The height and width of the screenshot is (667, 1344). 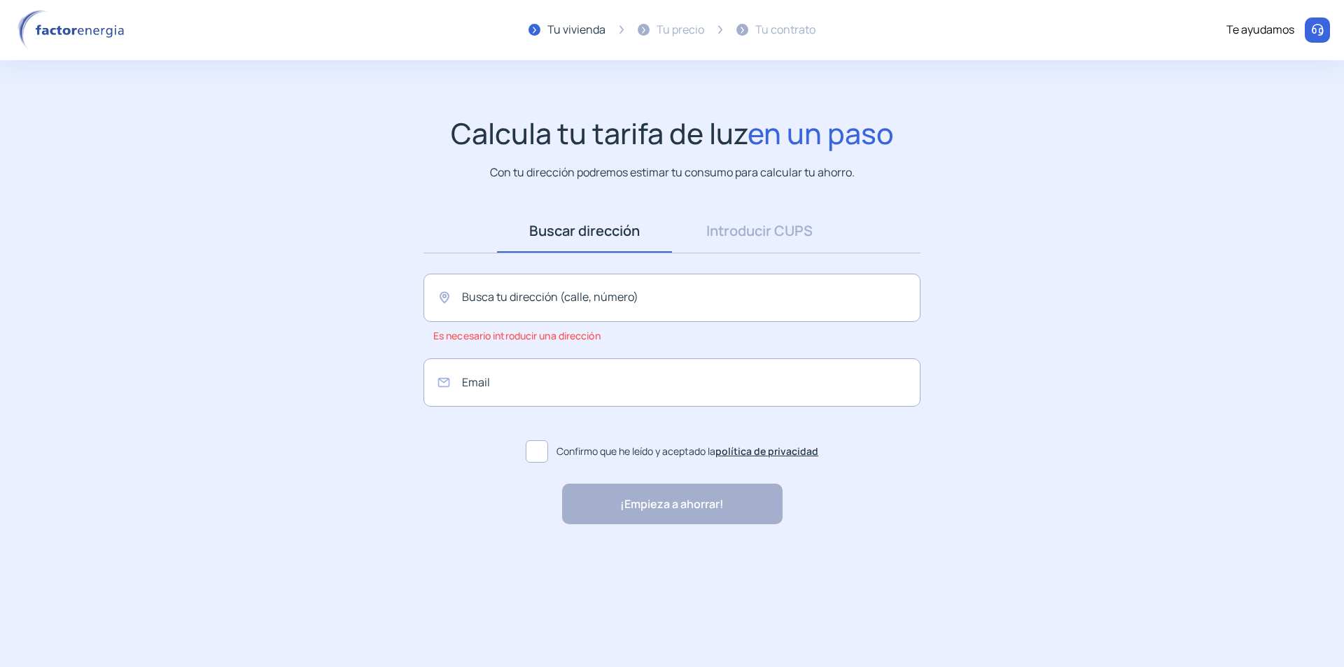 I want to click on span: en un paso, so click(x=820, y=133).